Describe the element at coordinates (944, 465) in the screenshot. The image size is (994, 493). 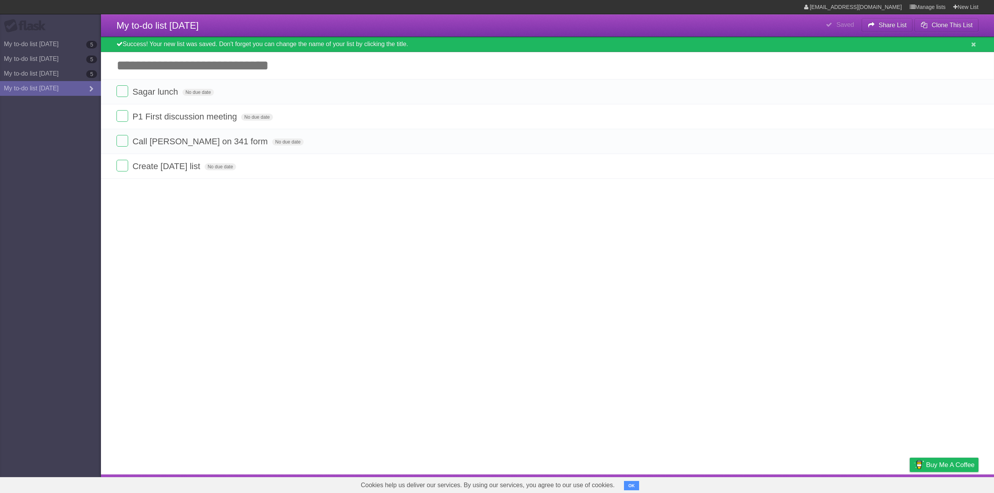
I see `a: Buy me a coffee` at that location.